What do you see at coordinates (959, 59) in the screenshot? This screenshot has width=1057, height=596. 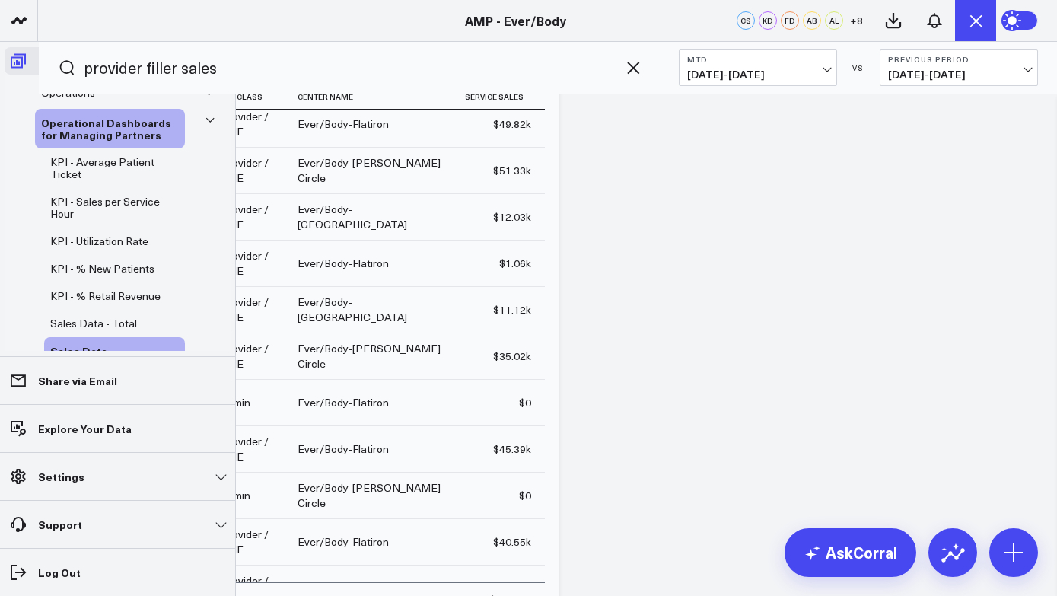 I see `b: Previous Period` at bounding box center [959, 59].